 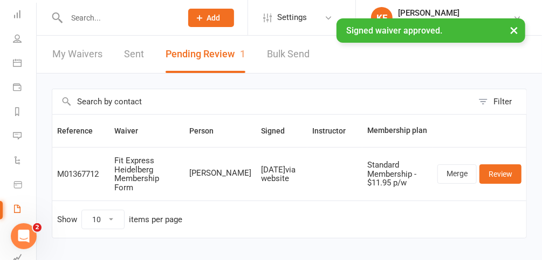 What do you see at coordinates (500, 101) in the screenshot?
I see `button: Filter` at bounding box center [500, 101].